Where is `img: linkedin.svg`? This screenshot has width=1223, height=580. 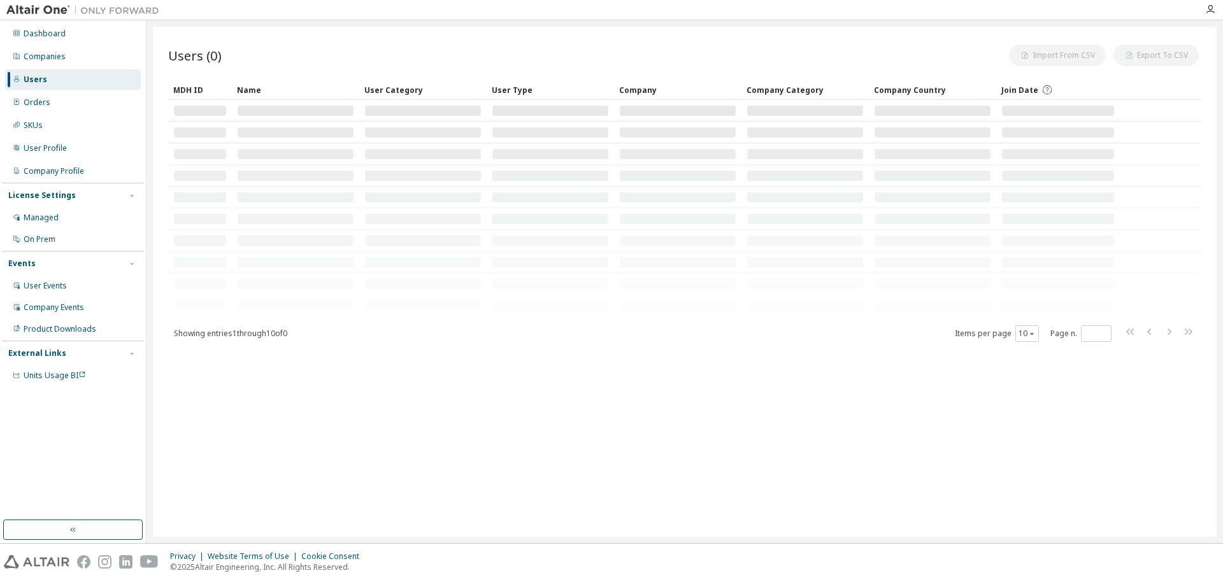
img: linkedin.svg is located at coordinates (125, 562).